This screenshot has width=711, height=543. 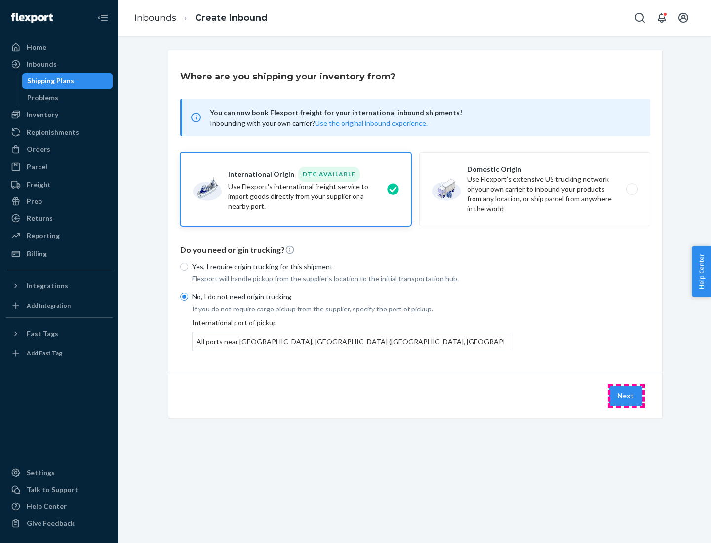 What do you see at coordinates (43, 236) in the screenshot?
I see `div: Reporting` at bounding box center [43, 236].